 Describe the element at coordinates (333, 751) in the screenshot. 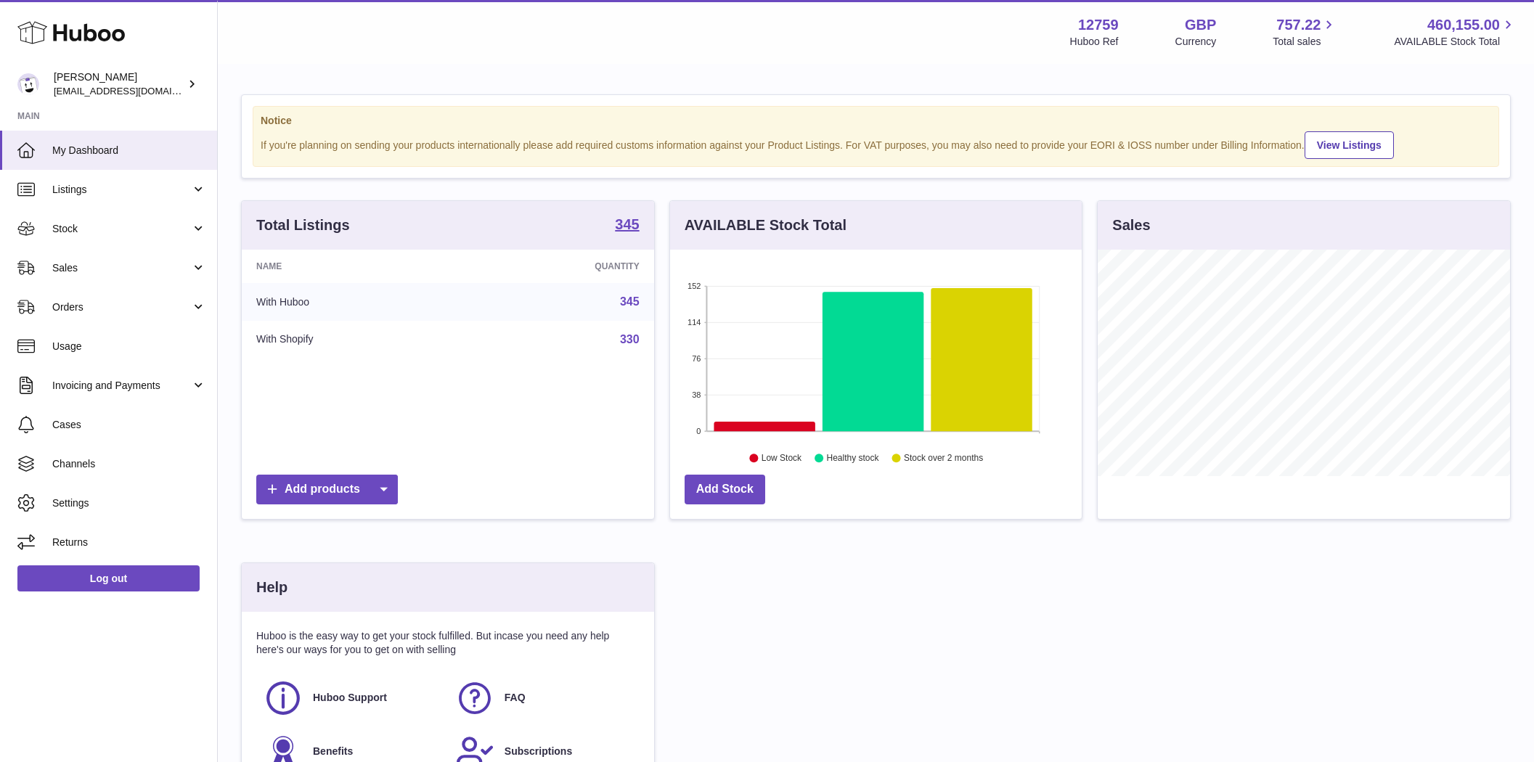

I see `span: Benefits` at that location.